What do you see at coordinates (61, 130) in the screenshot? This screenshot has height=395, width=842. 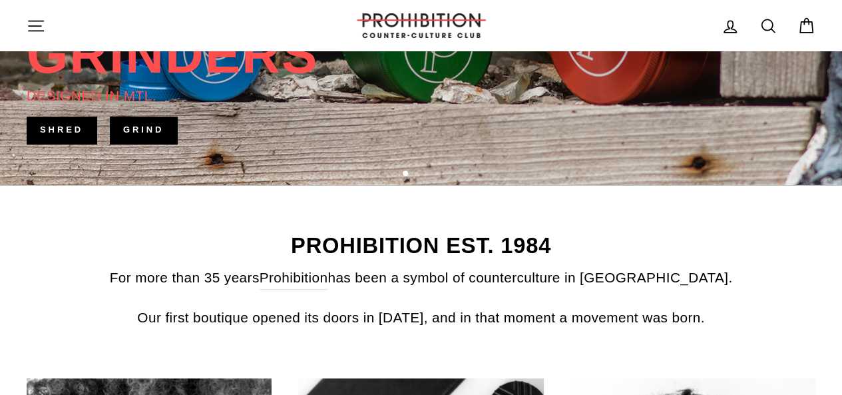 I see `a: SHRED` at bounding box center [61, 130].